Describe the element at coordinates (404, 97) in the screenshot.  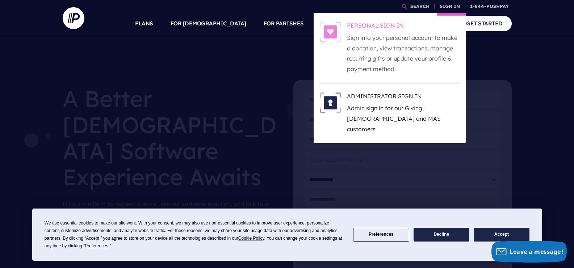
I see `h6: ADMINISTRATOR SIGN IN` at that location.